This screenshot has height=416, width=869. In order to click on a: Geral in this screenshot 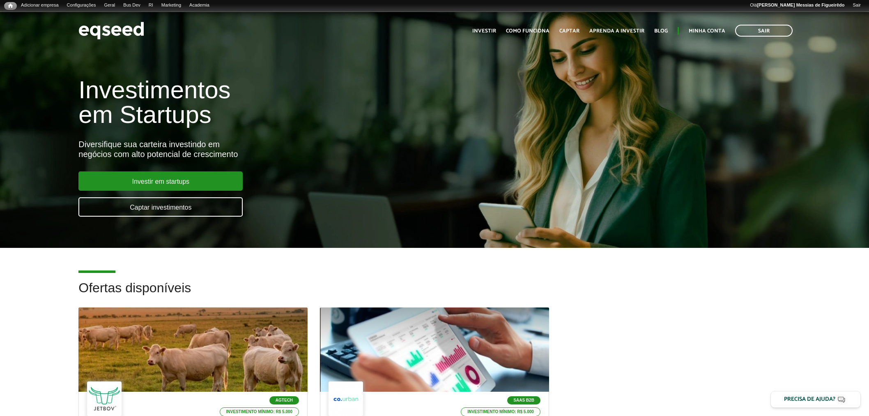, I will do `click(109, 5)`.